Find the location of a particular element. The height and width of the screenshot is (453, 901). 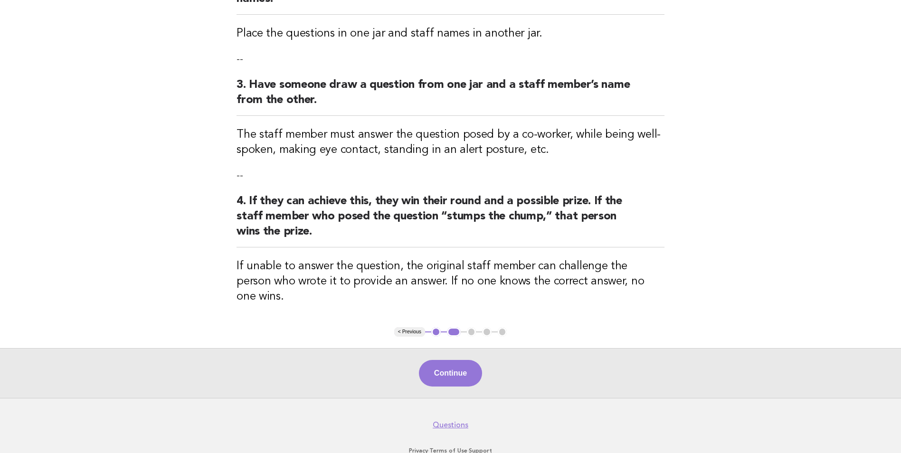

h2: 4. If they can achieve this, they win their round and a possible prize. If the staff member who p... is located at coordinates (450, 220).